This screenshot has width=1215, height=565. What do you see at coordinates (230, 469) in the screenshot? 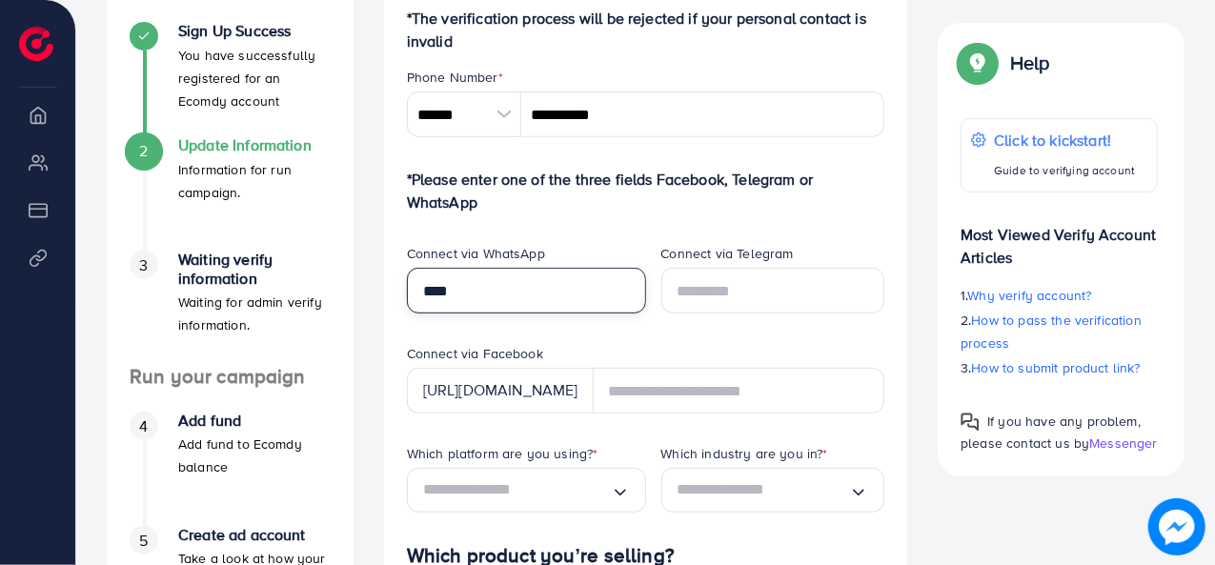
I see `li: Add fund` at bounding box center [230, 469].